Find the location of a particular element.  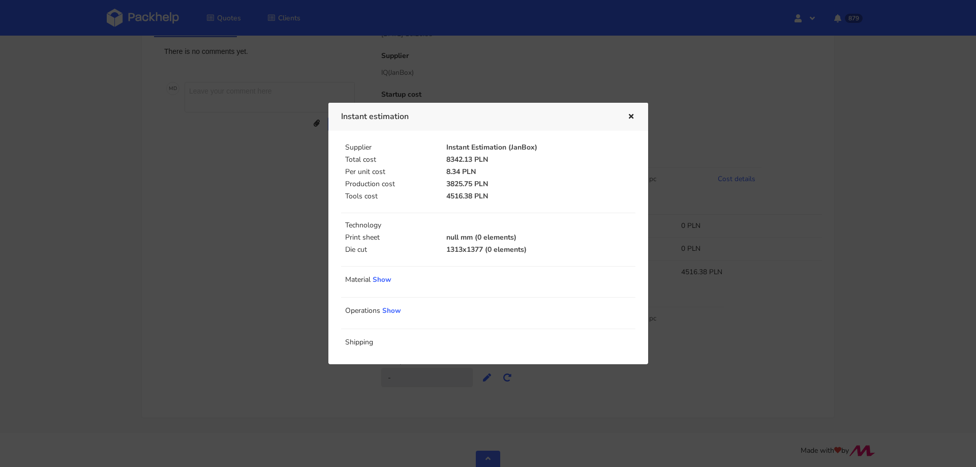

p: 3825.75 PLN is located at coordinates (541, 184).